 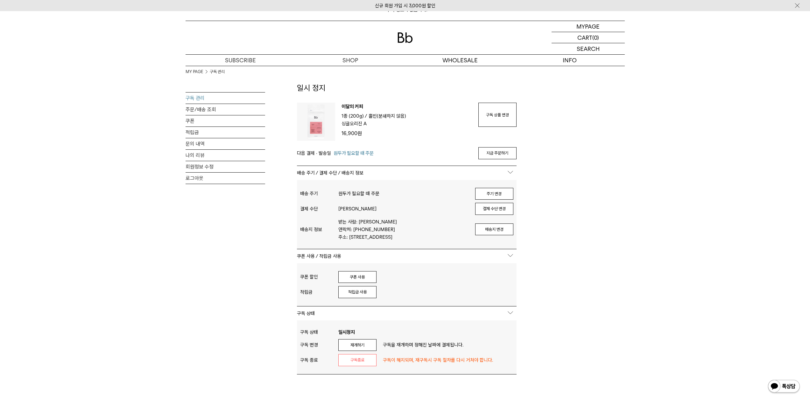 I want to click on a: 문의 내역, so click(x=225, y=144).